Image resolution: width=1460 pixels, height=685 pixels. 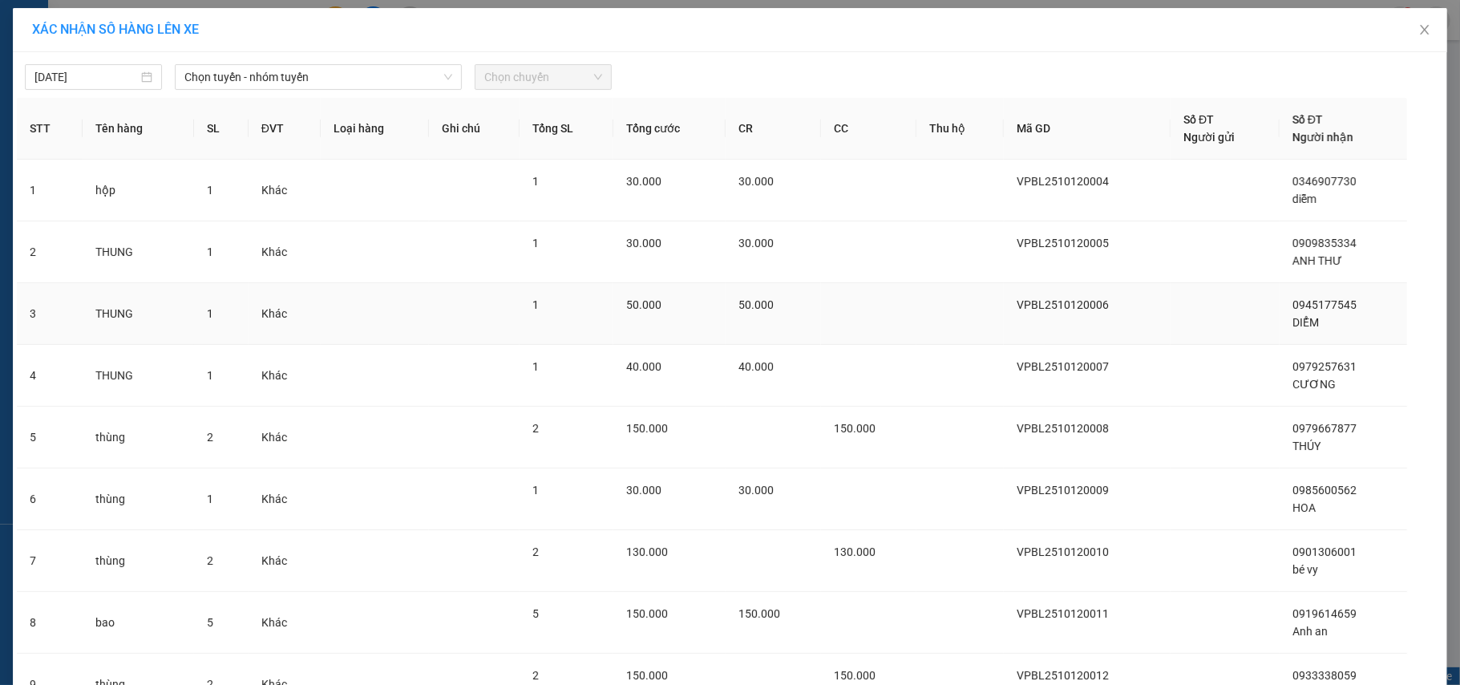 What do you see at coordinates (1062, 366) in the screenshot?
I see `span: VPBL2510120007` at bounding box center [1062, 366].